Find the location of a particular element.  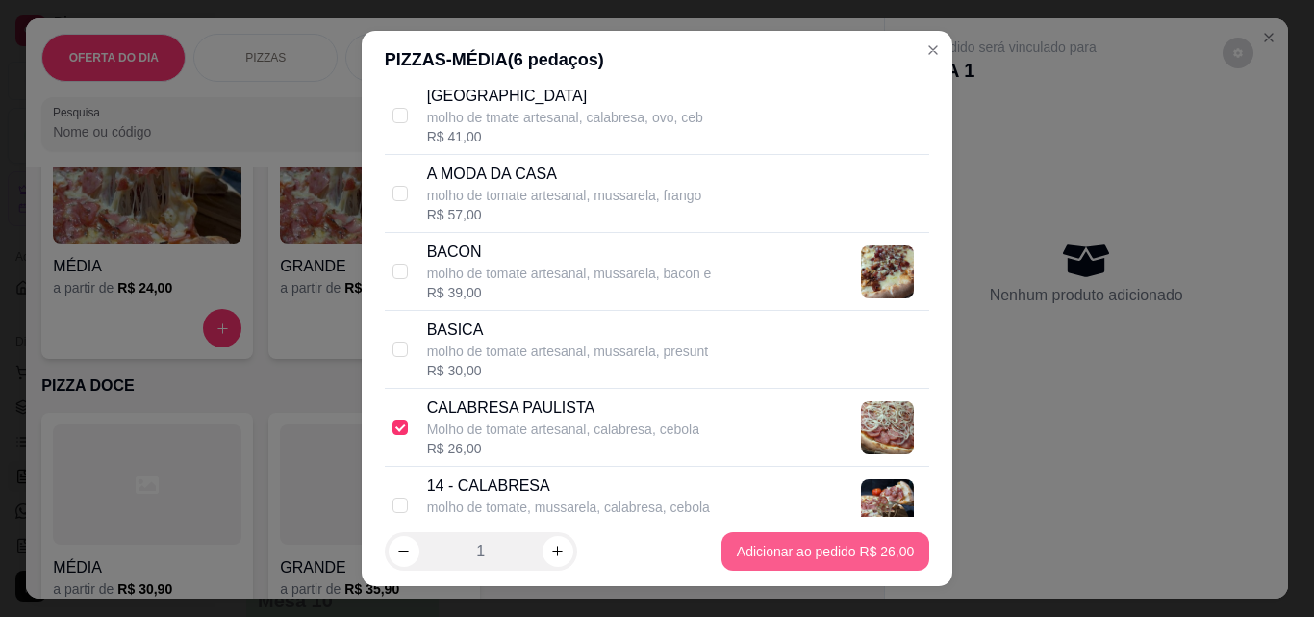

button: increase-product-quantity is located at coordinates (558, 551).